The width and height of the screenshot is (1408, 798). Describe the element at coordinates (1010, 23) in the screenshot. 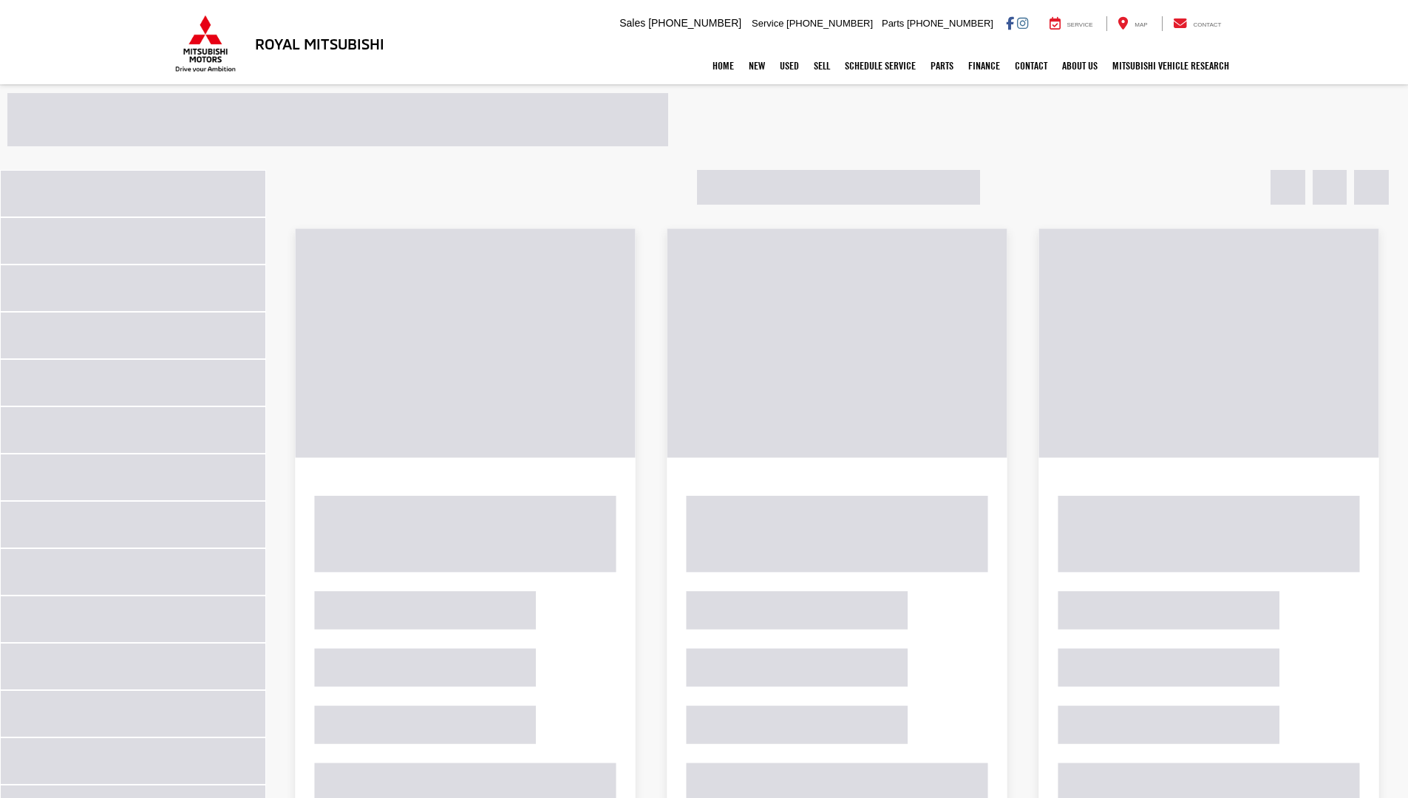

I see `a: Facebook: Click to visit our Facebook page` at that location.